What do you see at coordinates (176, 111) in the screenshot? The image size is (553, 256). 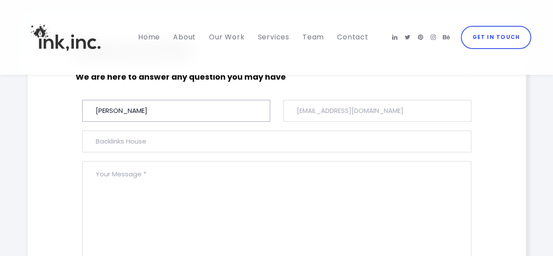 I see `input: Full Name *` at bounding box center [176, 111].